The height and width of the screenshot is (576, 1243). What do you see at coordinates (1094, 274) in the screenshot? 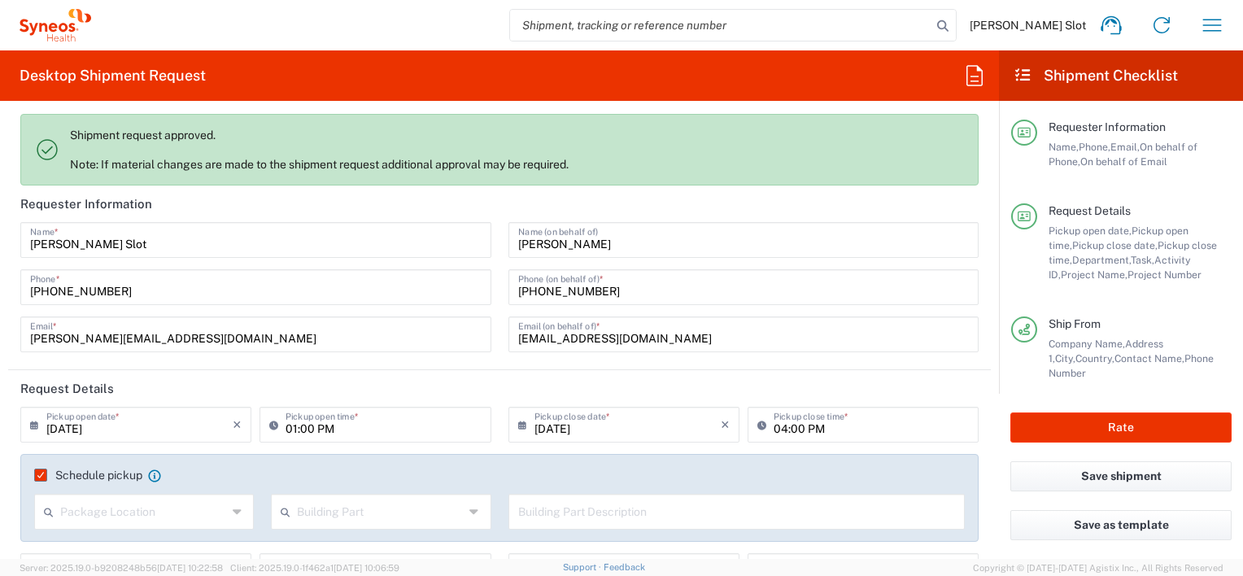
I see `span: Project Name,` at bounding box center [1094, 274].